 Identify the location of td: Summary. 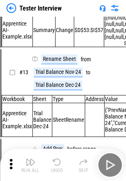
(44, 30).